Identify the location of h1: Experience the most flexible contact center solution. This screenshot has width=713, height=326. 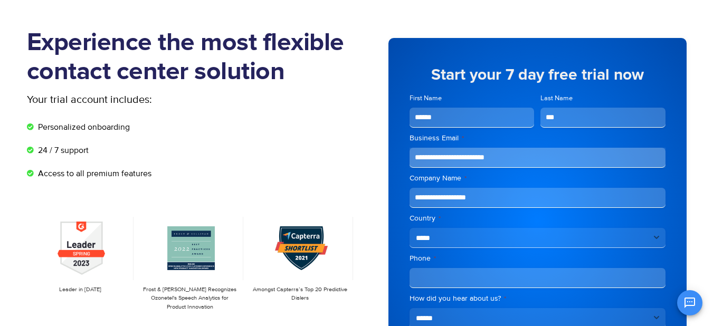
(192, 58).